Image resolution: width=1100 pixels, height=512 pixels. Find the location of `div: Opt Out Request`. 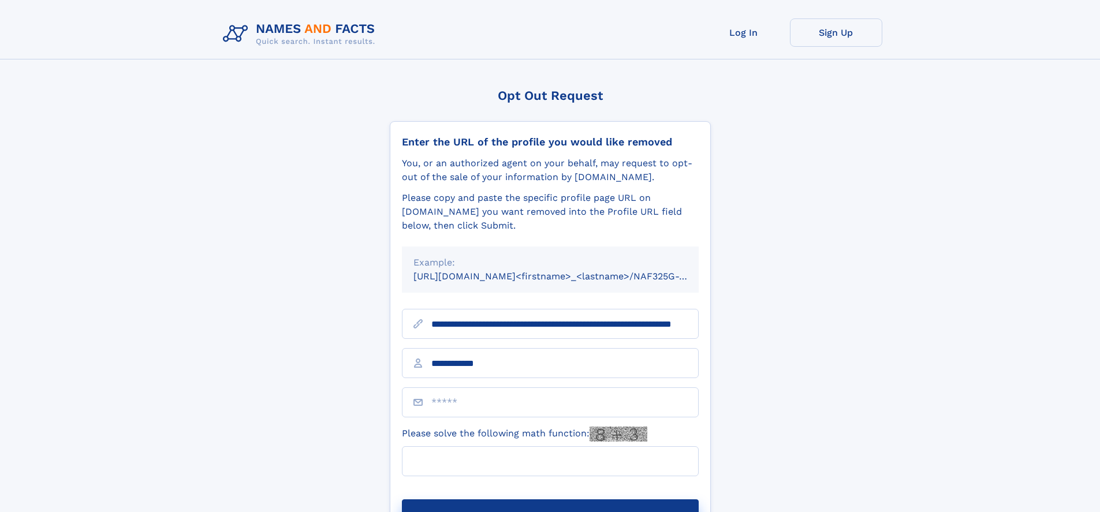

div: Opt Out Request is located at coordinates (550, 95).